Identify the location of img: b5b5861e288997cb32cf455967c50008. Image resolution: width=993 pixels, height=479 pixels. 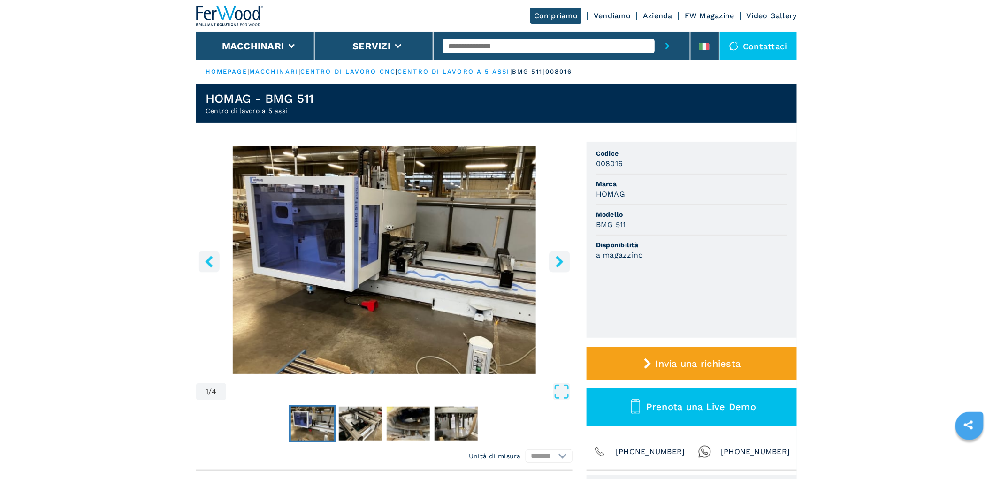
(361, 424).